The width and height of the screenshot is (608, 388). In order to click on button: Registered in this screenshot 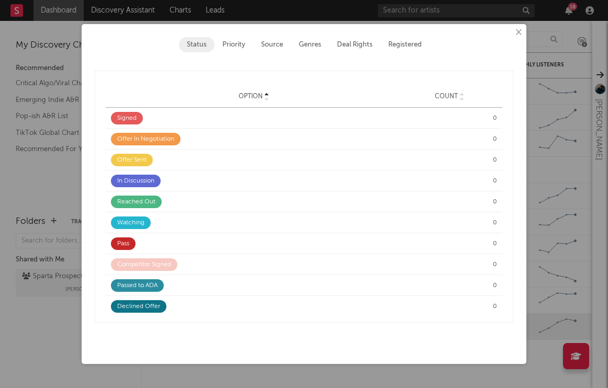, I will do `click(405, 44)`.